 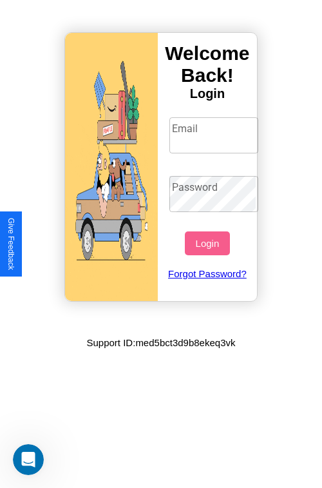 What do you see at coordinates (161, 342) in the screenshot?
I see `p: Support ID: med5bct3d9b8ekeq3vk` at bounding box center [161, 342].